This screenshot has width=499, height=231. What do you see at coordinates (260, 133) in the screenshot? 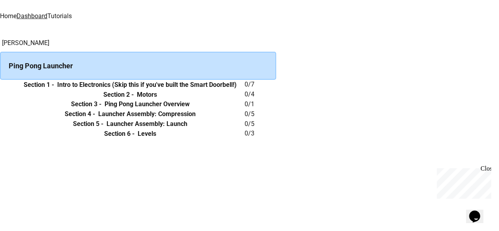
I see `h6: 0 / 3` at bounding box center [260, 133].